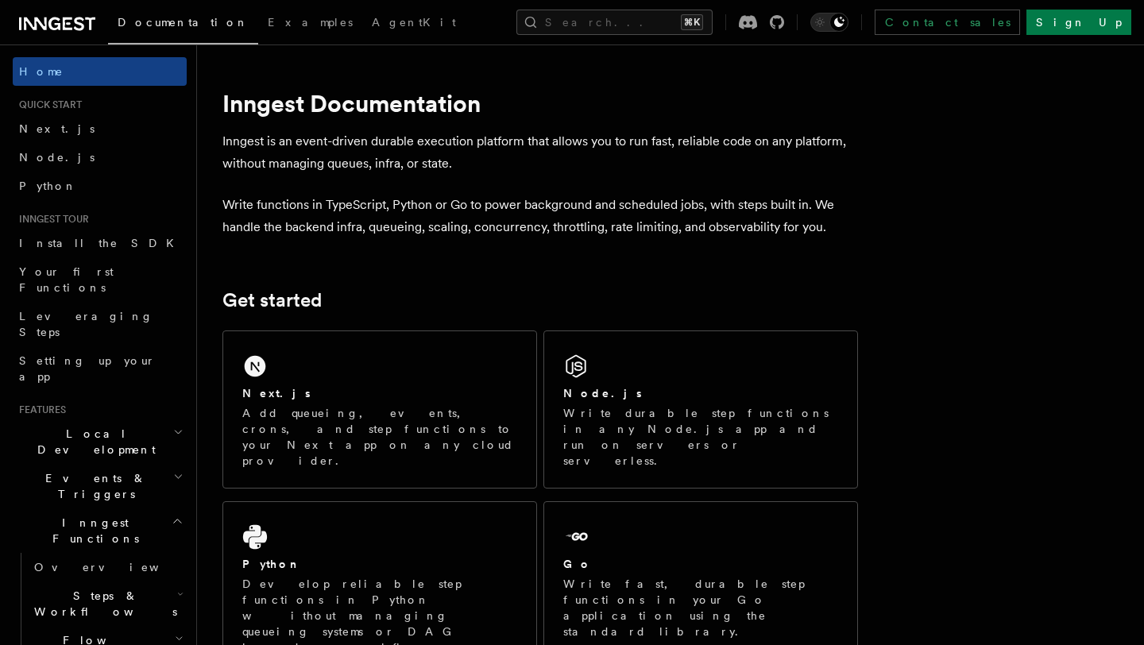  Describe the element at coordinates (577, 564) in the screenshot. I see `h2: Go` at that location.